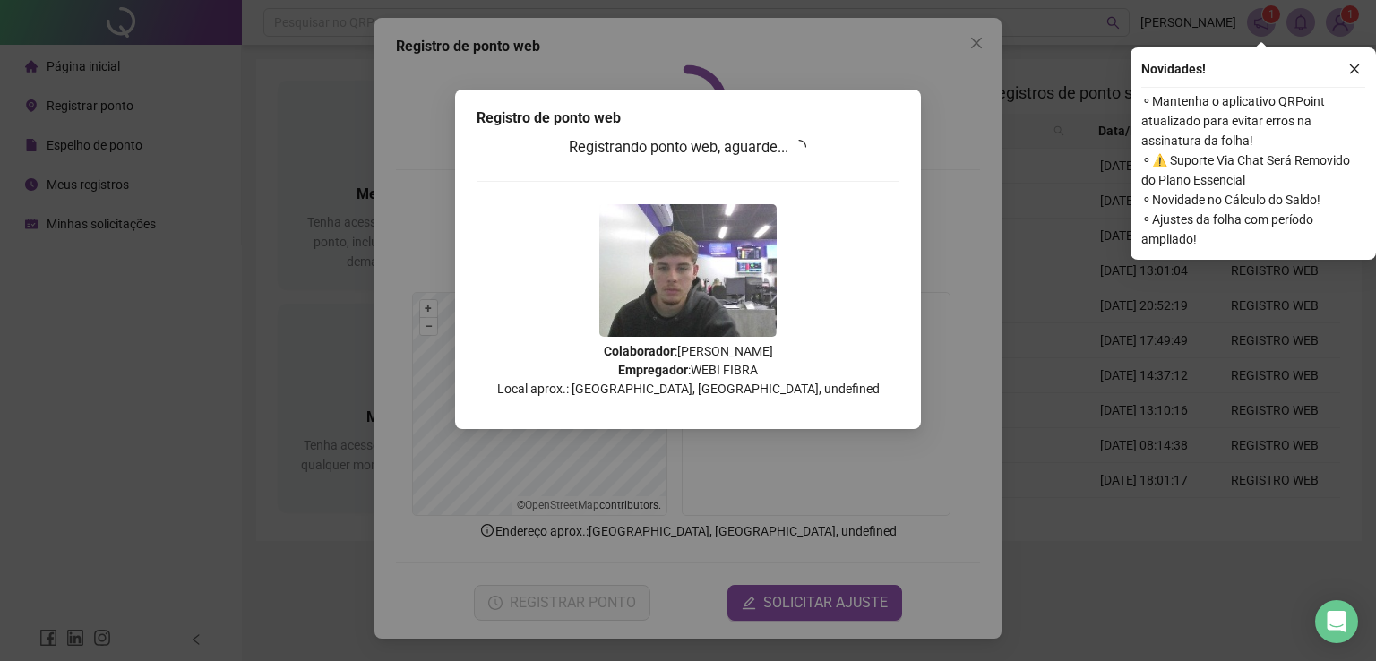  I want to click on span: close, so click(1355, 69).